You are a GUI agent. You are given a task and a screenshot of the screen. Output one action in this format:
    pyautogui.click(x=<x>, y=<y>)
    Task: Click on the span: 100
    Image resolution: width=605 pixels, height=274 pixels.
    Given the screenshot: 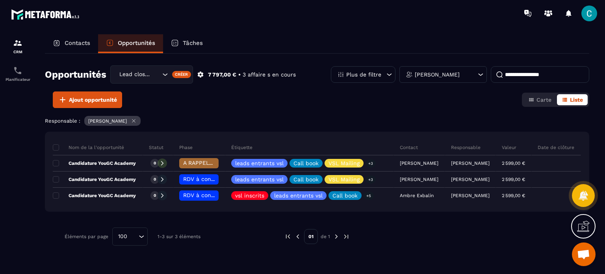 What is the action you would take?
    pyautogui.click(x=122, y=236)
    